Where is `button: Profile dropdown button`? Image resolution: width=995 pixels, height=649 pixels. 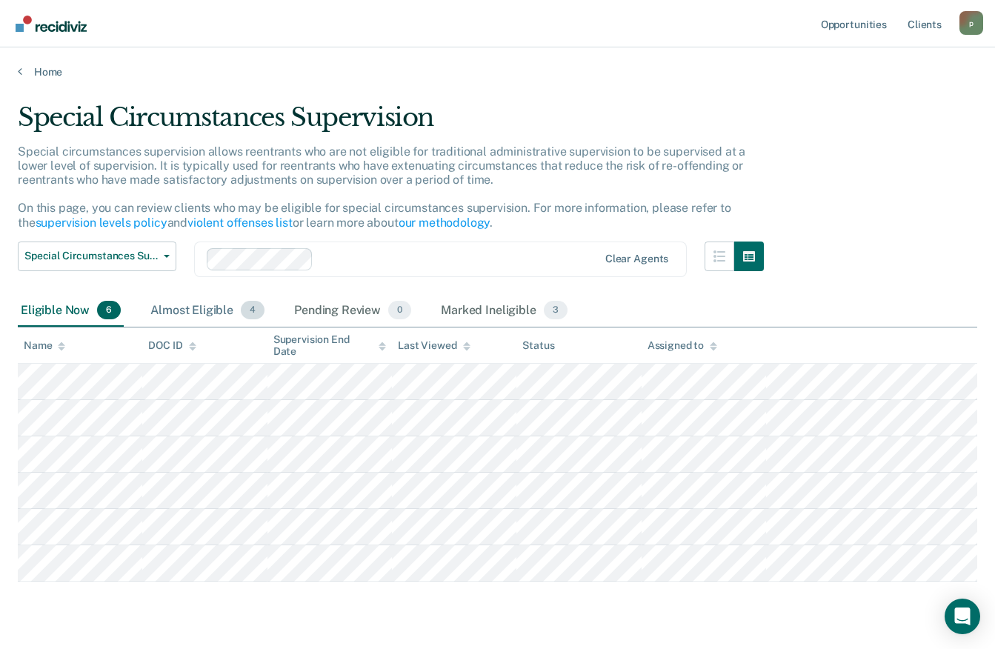 button: Profile dropdown button is located at coordinates (971, 23).